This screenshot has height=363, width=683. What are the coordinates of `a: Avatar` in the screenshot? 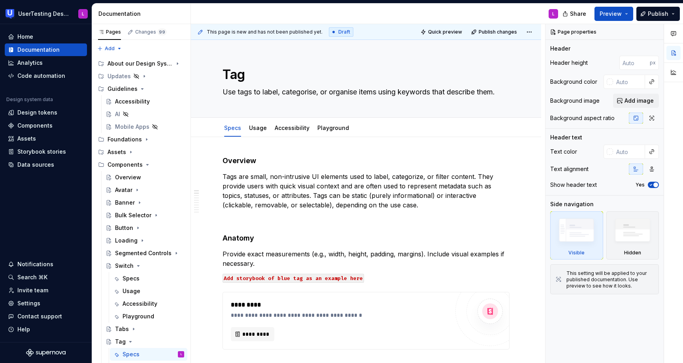 It's located at (145, 190).